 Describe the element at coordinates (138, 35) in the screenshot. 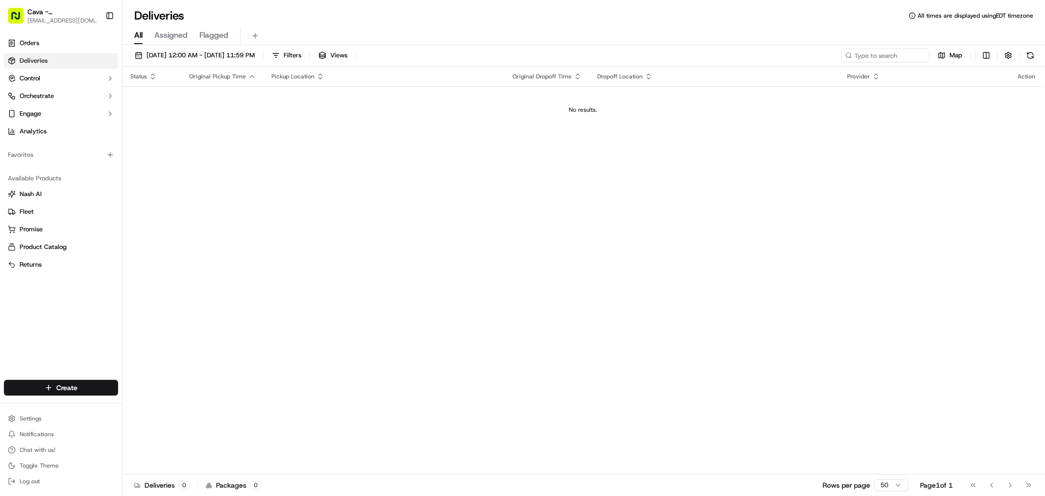

I see `span: All` at that location.